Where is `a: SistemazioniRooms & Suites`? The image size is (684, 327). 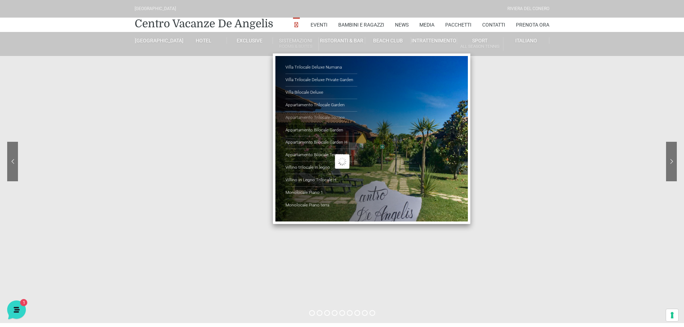 a: SistemazioniRooms & Suites is located at coordinates (296, 44).